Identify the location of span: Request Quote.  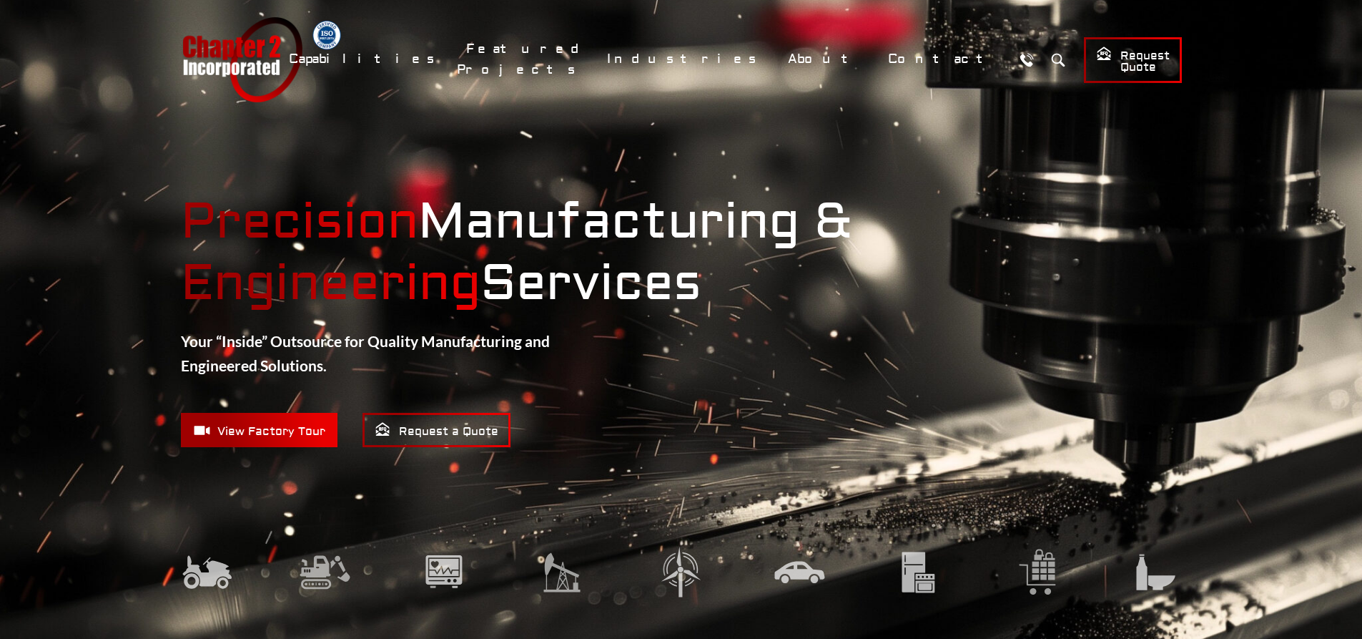
(1133, 60).